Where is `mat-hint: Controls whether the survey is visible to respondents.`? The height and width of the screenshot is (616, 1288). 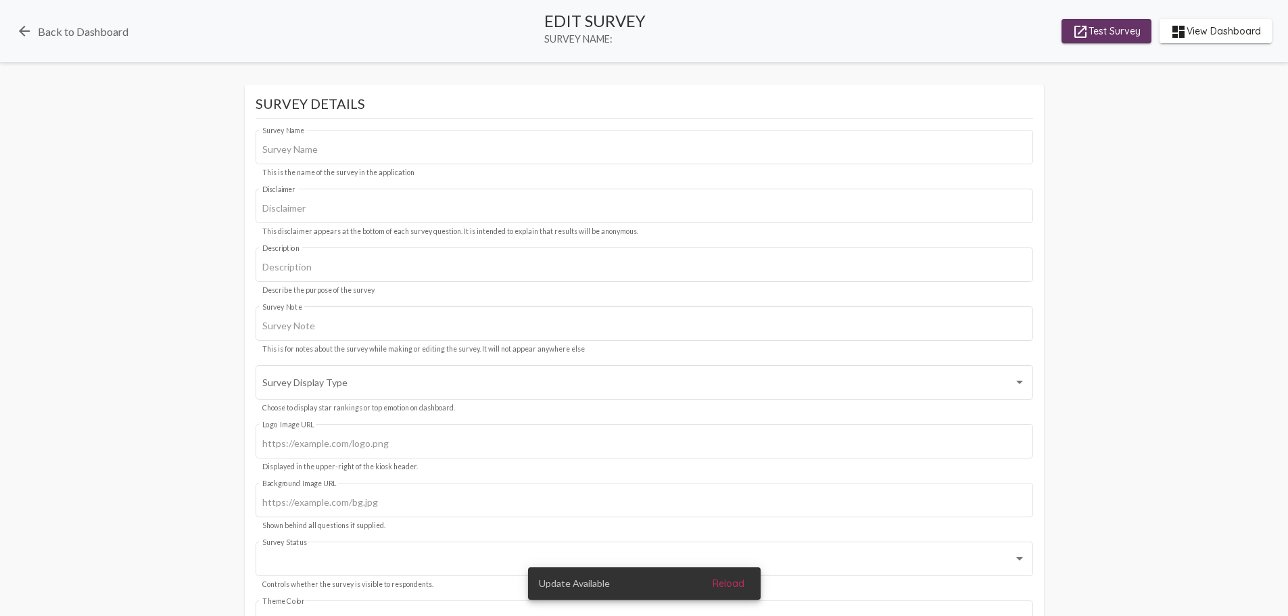 mat-hint: Controls whether the survey is visible to respondents. is located at coordinates (347, 585).